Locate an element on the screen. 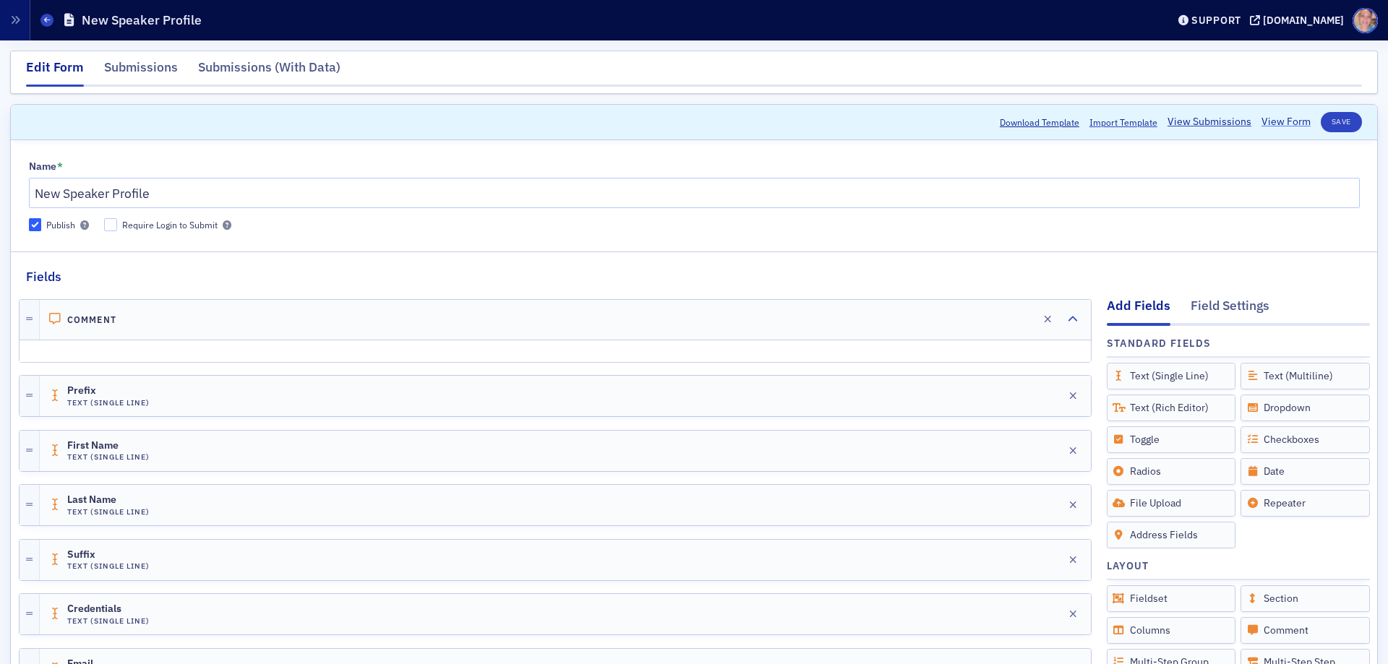 This screenshot has width=1388, height=664. span: Prefix is located at coordinates (107, 391).